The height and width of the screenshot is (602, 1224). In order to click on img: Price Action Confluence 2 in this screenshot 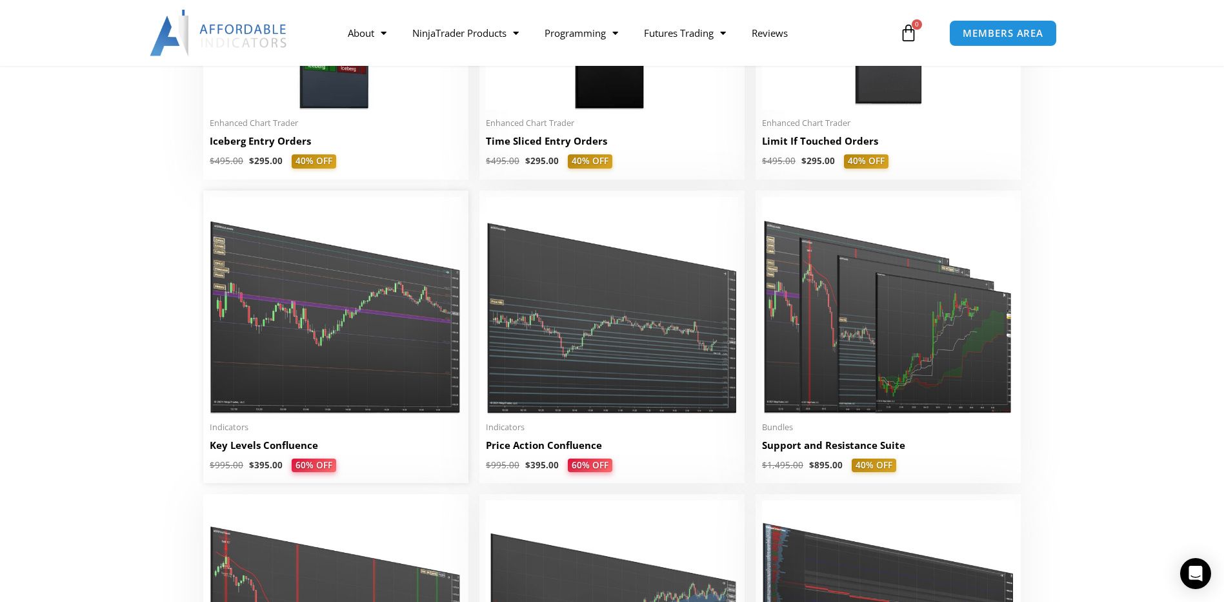, I will do `click(612, 305)`.